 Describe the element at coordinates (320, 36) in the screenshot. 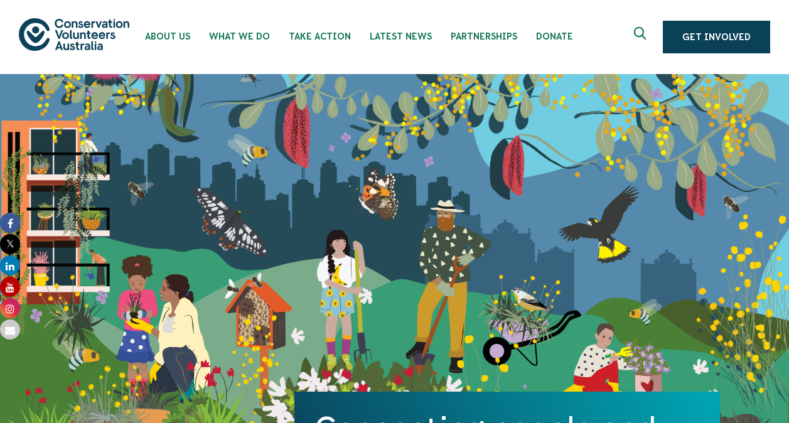

I see `span: Take Action` at that location.